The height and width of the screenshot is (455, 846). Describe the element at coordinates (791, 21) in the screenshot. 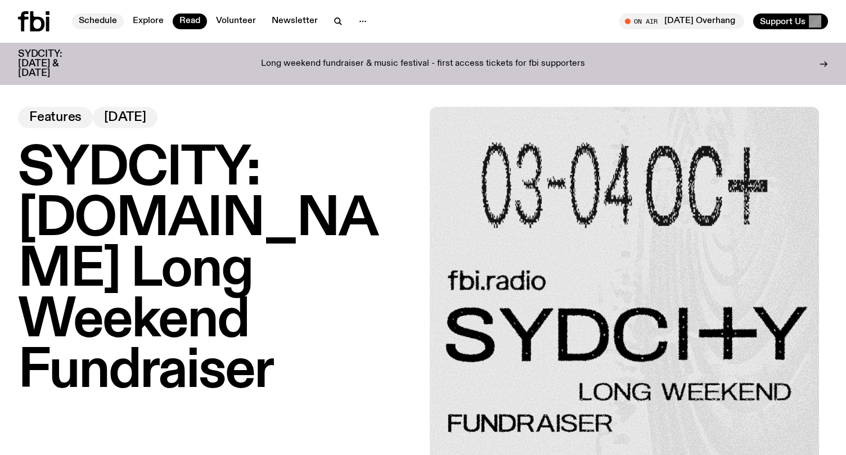

I see `button: Support Us` at that location.